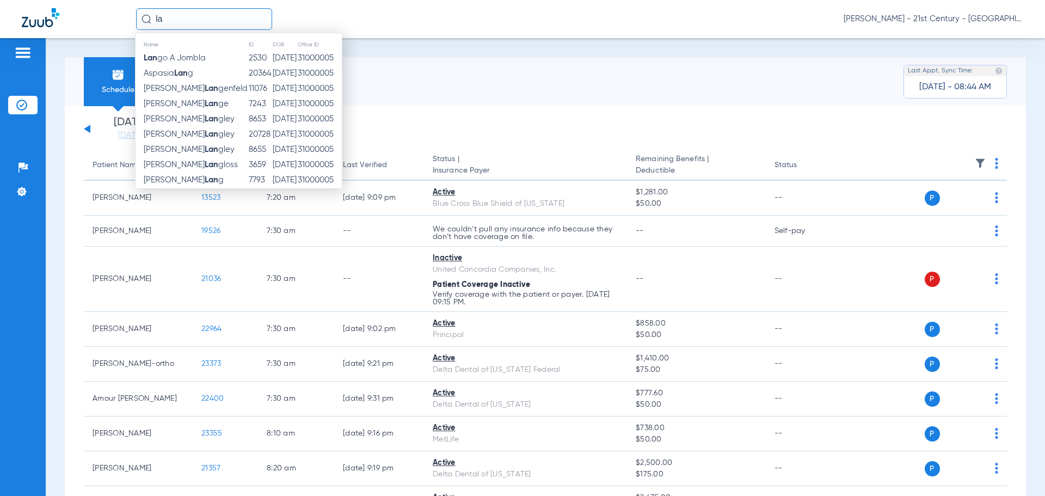  Describe the element at coordinates (980, 163) in the screenshot. I see `img: filter.svg` at that location.